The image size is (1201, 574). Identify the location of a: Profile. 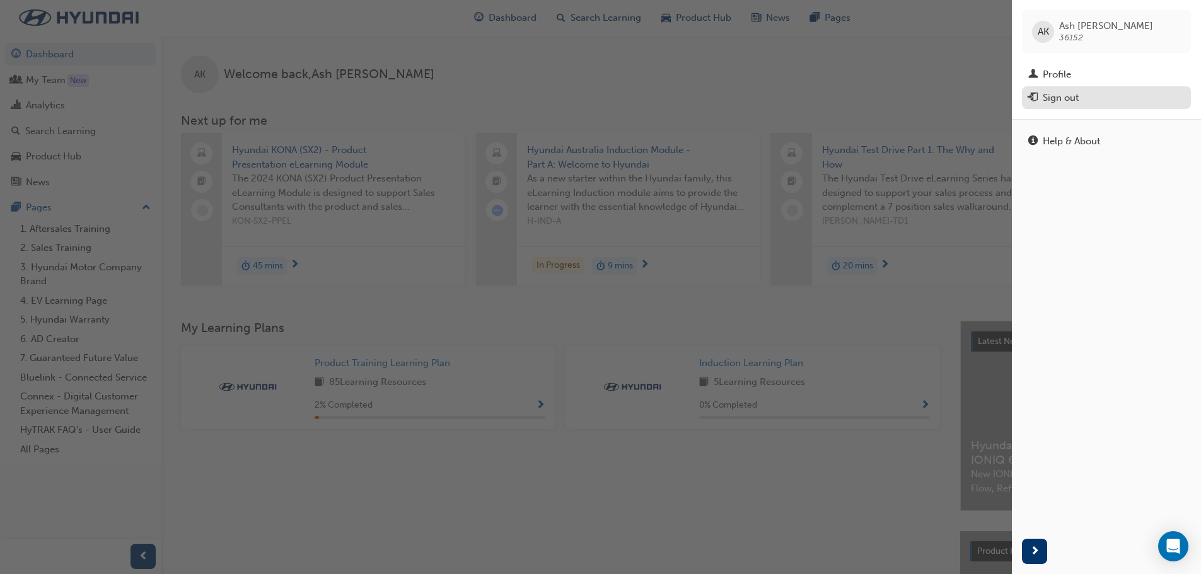
(1106, 74).